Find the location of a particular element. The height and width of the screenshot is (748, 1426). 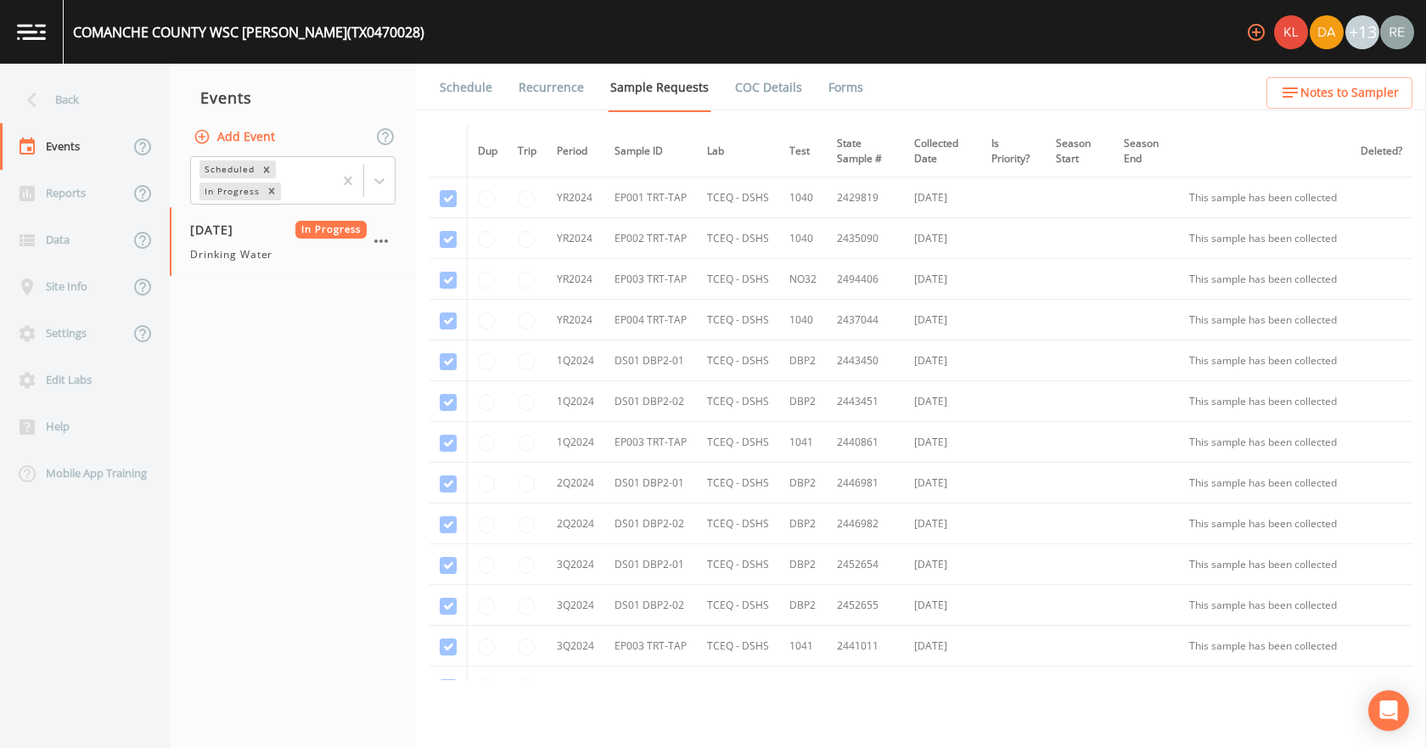

th: Test is located at coordinates (803, 151).